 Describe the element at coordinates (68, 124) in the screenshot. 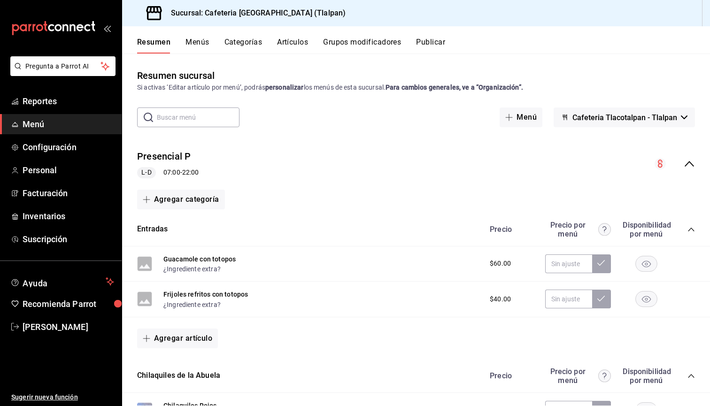

I see `span: Menú` at that location.